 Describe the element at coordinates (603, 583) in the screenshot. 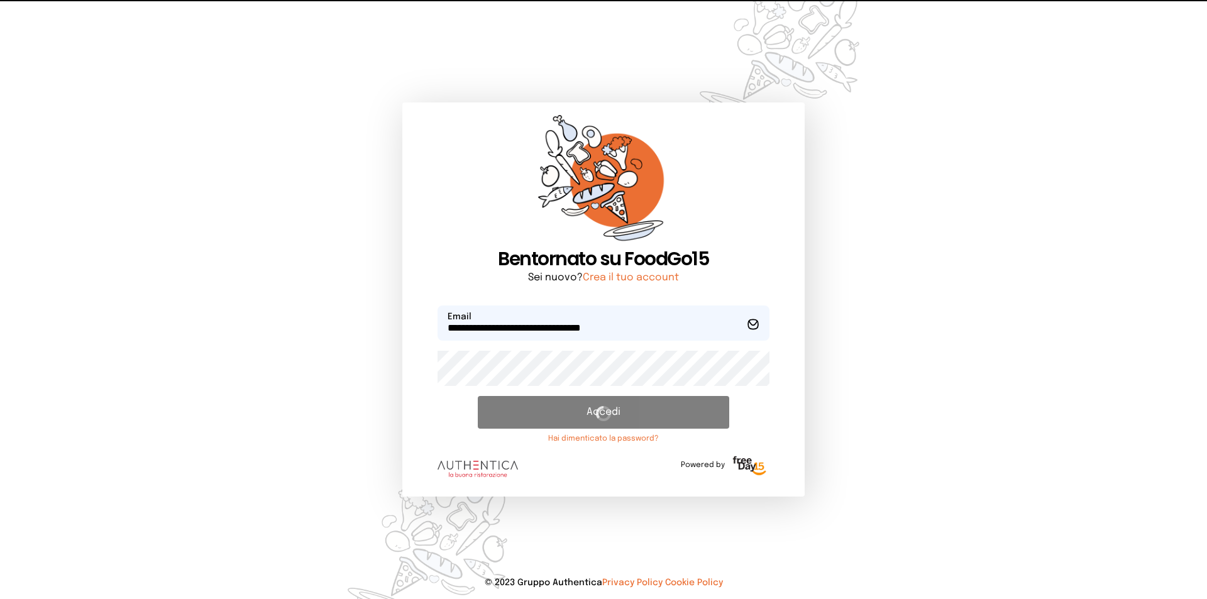

I see `p: © 2023 Gruppo Authentica` at that location.